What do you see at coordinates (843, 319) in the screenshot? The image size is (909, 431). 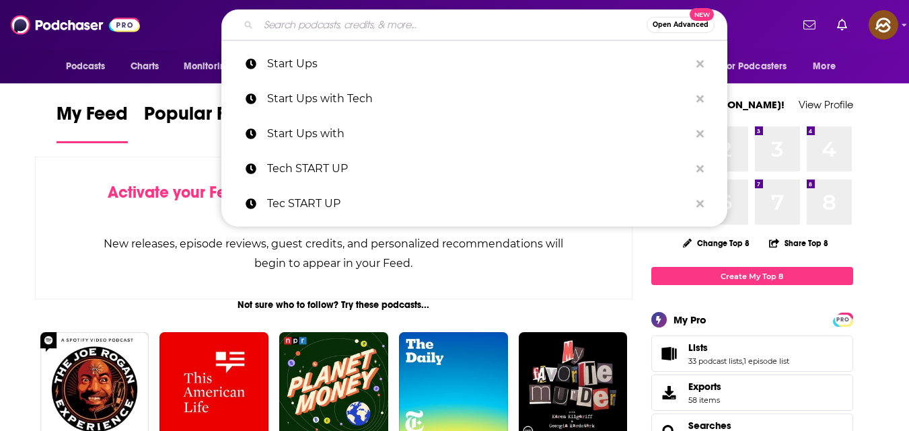 I see `a: PRO` at bounding box center [843, 319].